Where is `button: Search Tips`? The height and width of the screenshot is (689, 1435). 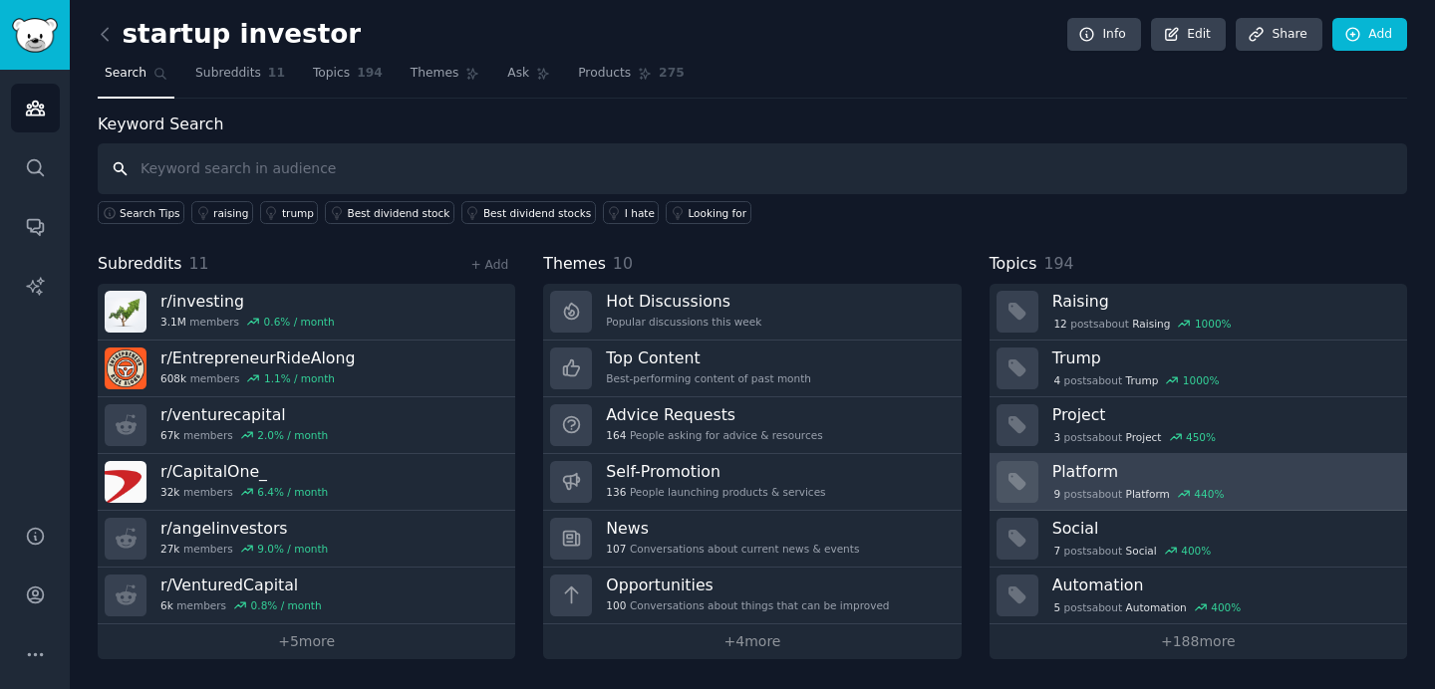 button: Search Tips is located at coordinates (140, 212).